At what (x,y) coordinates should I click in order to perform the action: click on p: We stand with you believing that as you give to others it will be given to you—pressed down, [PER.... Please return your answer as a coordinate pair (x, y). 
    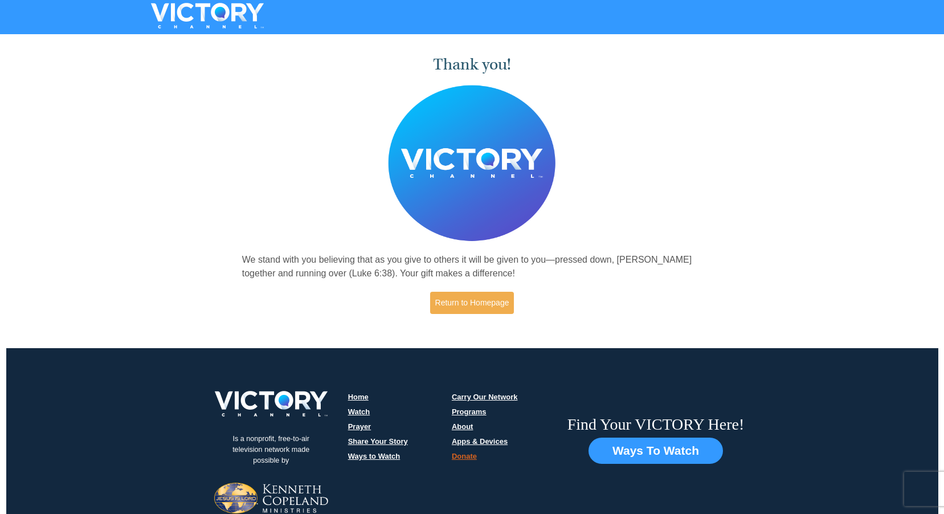
    Looking at the image, I should click on (472, 267).